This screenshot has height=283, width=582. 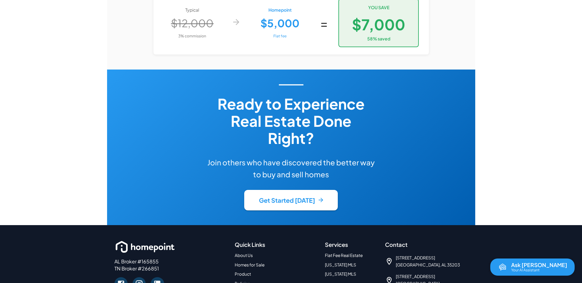 I want to click on h3: Ready to Experience Real Estate Done Right?, so click(x=291, y=121).